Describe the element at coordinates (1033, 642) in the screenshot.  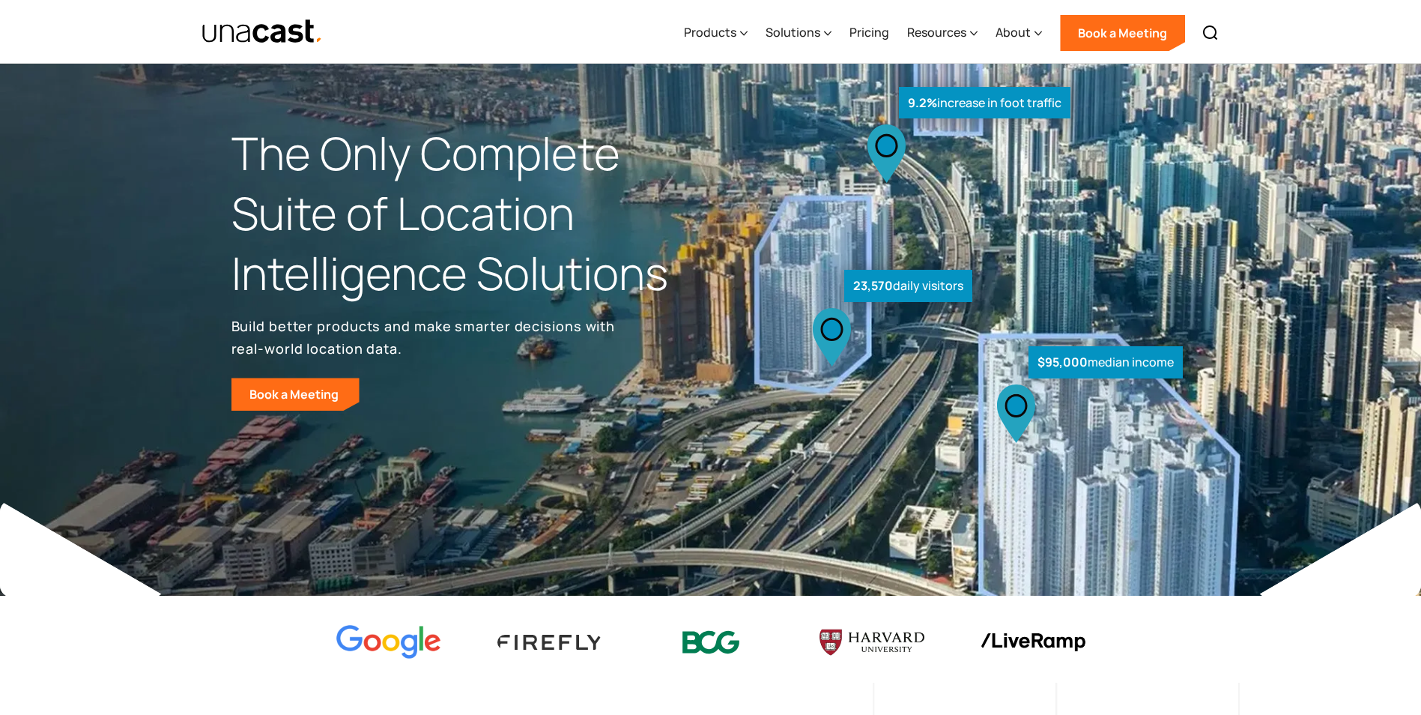
I see `img: liveramp logo` at that location.